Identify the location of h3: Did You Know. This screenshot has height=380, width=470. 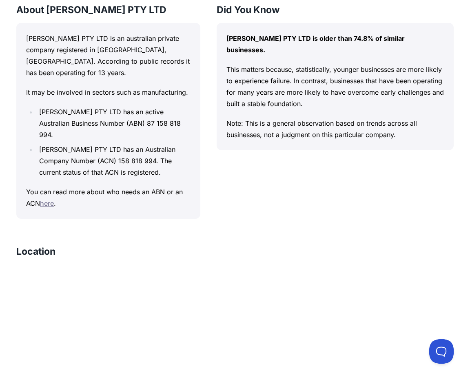
(335, 10).